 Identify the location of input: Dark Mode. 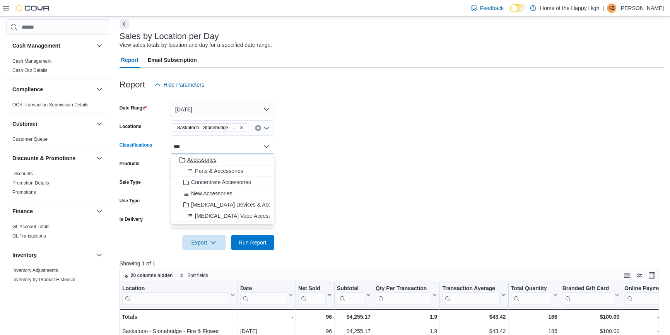
(518, 8).